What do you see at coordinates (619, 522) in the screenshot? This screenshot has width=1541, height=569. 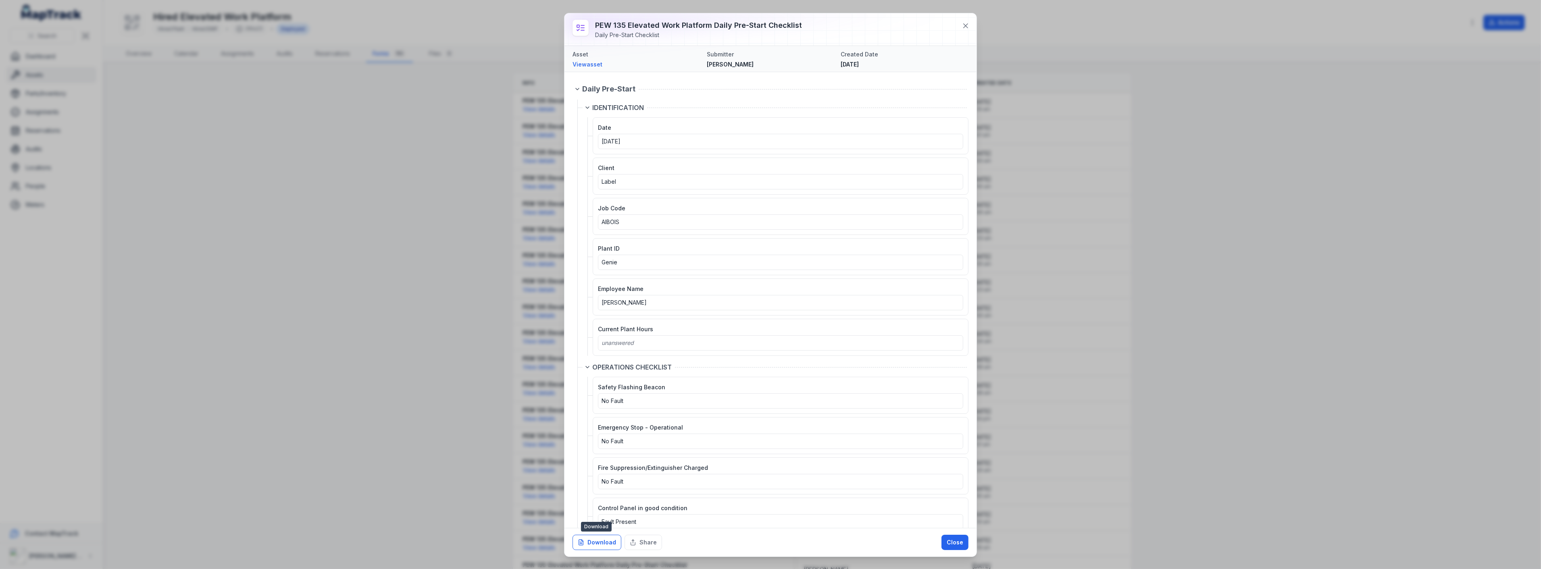 I see `span: Fault Present` at bounding box center [619, 522].